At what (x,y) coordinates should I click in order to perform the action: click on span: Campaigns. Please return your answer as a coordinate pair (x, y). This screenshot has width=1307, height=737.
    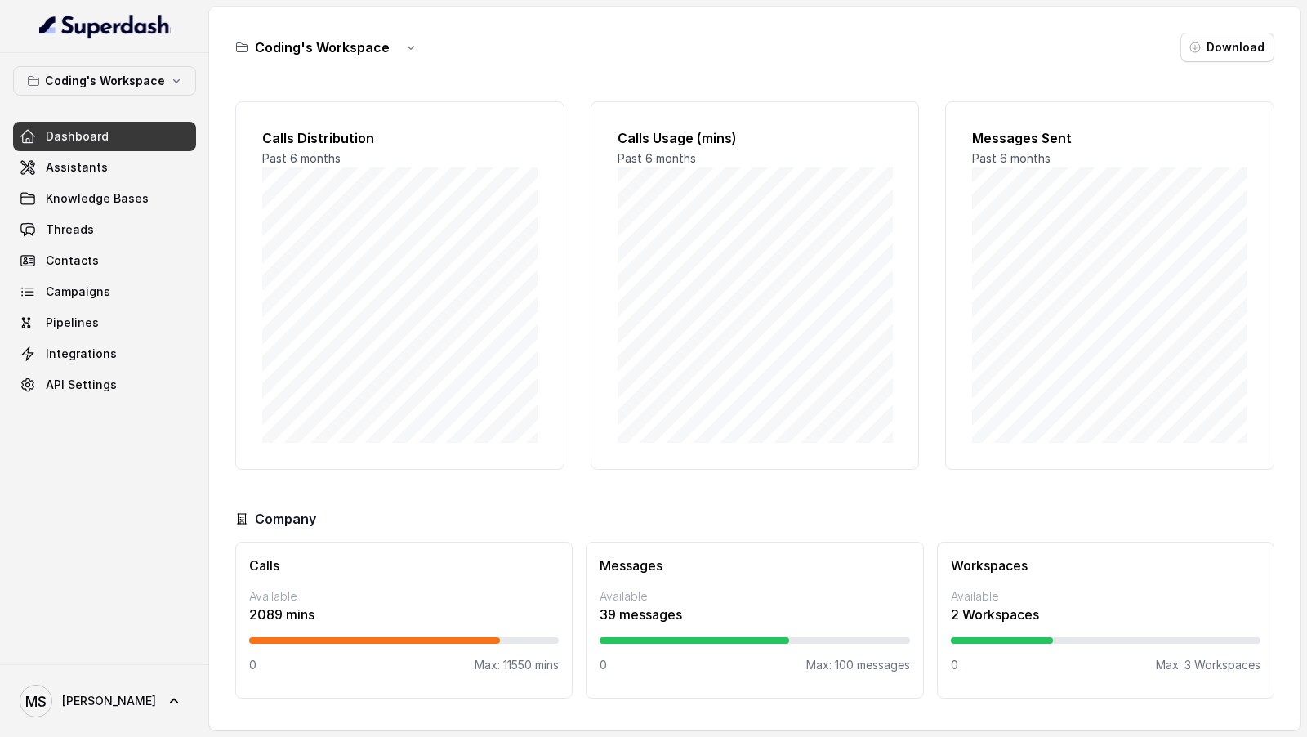
    Looking at the image, I should click on (78, 292).